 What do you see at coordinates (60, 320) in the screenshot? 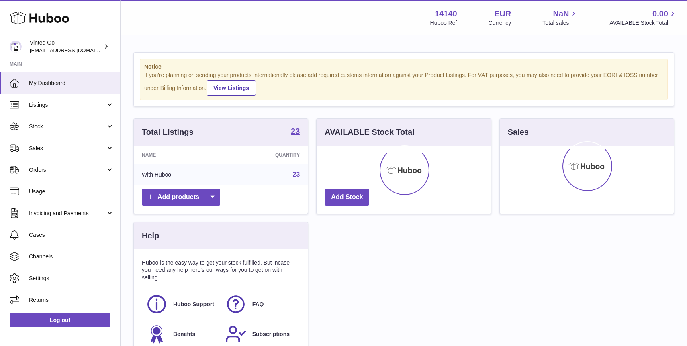
I see `a: Log out` at bounding box center [60, 320].